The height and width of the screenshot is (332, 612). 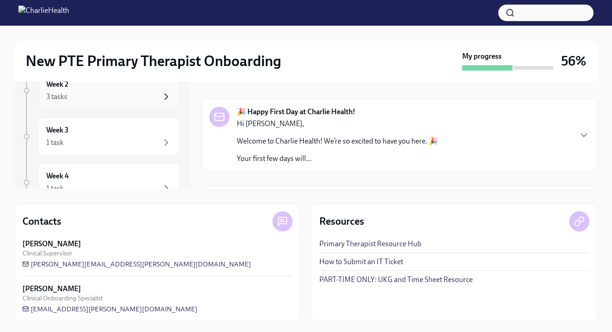 I want to click on span: Clinical Onboarding Specialist, so click(x=63, y=298).